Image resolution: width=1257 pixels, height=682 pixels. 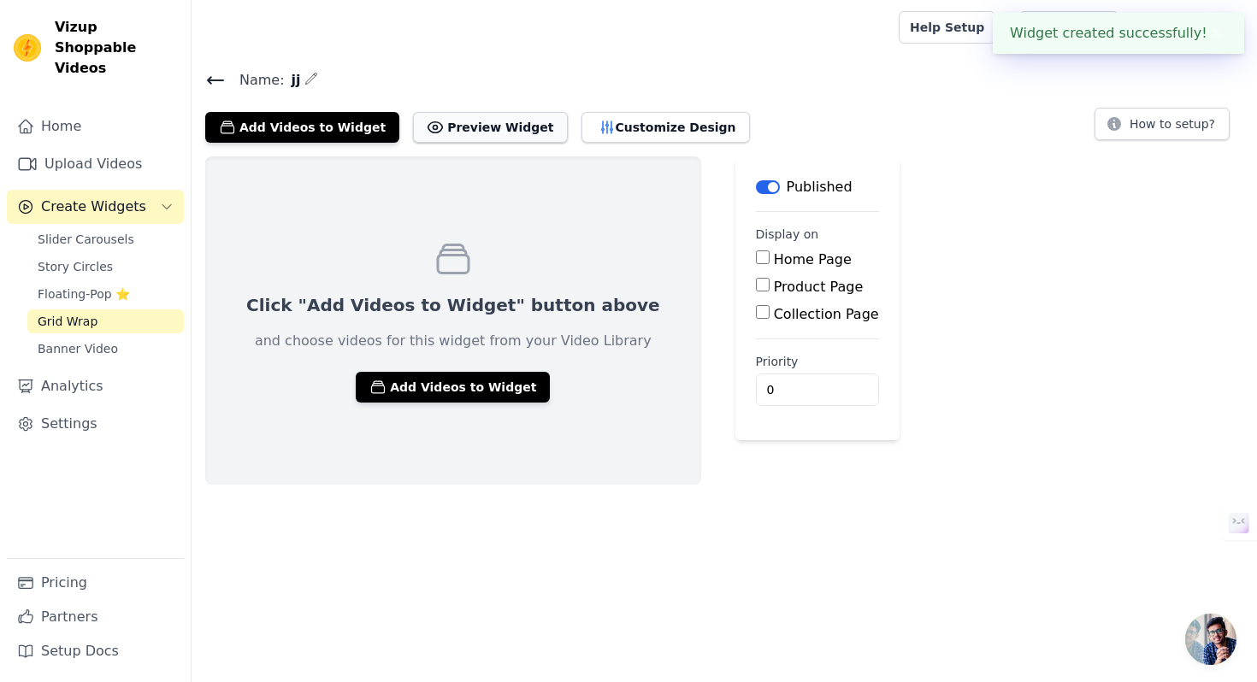 I want to click on a: Floating-Pop ⭐, so click(x=105, y=294).